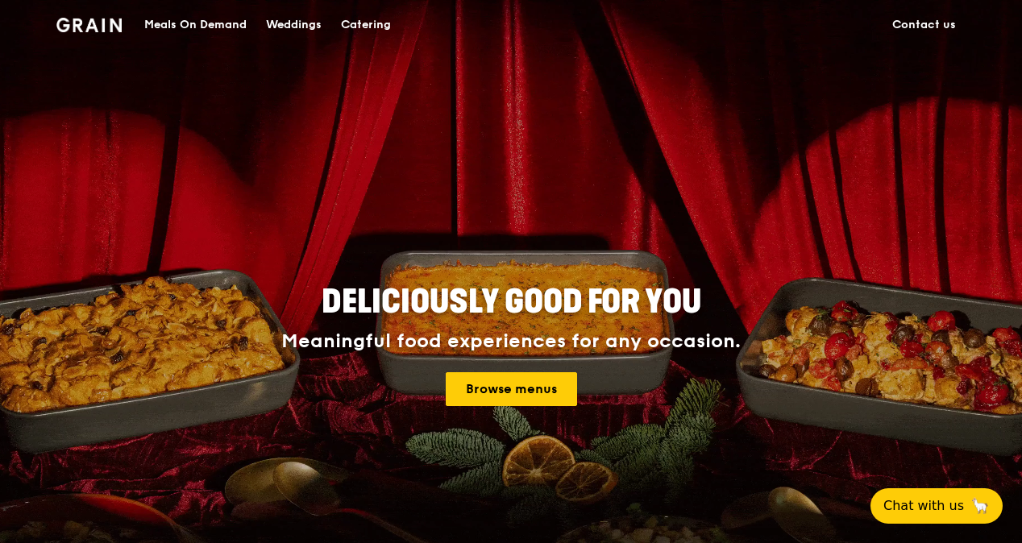  Describe the element at coordinates (511, 389) in the screenshot. I see `a: Browse menus` at that location.